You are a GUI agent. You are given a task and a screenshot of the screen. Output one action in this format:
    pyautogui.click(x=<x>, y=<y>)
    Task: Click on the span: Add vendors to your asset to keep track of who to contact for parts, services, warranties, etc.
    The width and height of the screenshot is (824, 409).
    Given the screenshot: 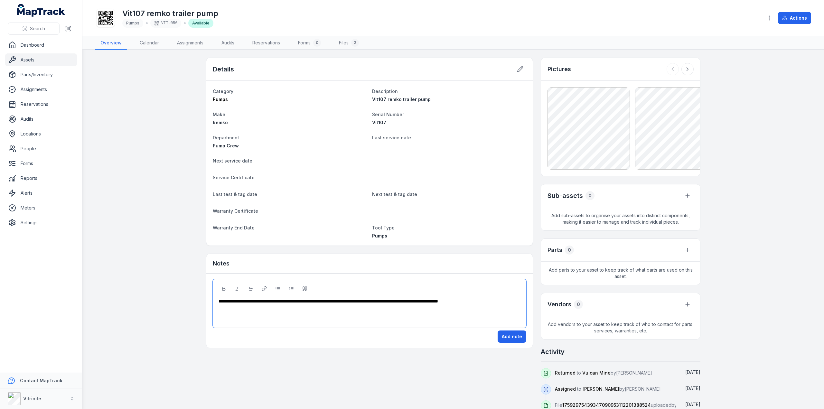 What is the action you would take?
    pyautogui.click(x=620, y=327)
    